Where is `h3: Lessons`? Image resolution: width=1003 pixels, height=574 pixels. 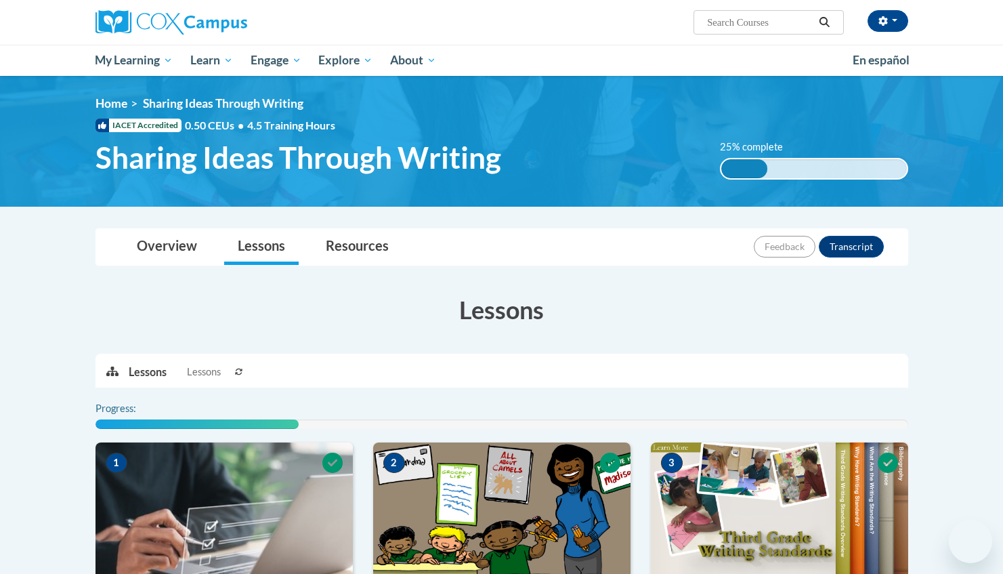
h3: Lessons is located at coordinates (502, 310).